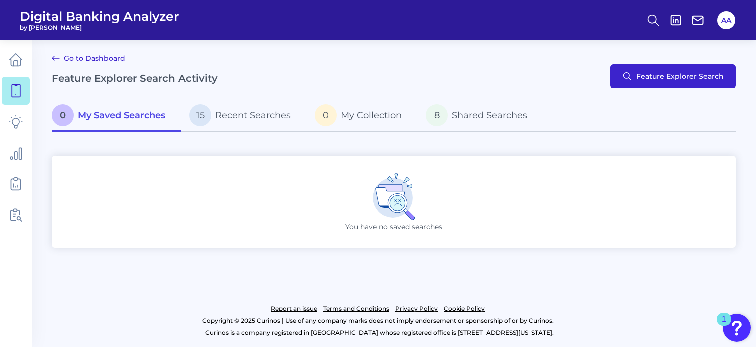 This screenshot has width=756, height=347. I want to click on a: 8Shared Searches, so click(481, 117).